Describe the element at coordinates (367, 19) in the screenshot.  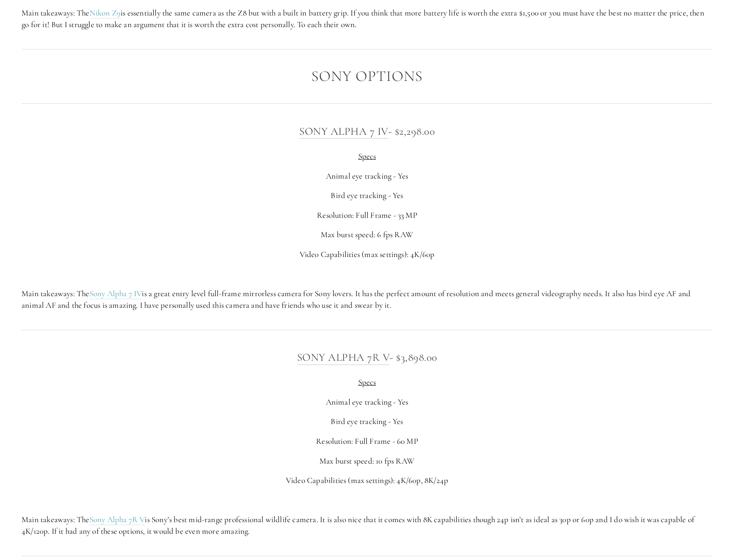
I see `p: Main takeaways: The is essentially the same camera as the Z8 but with a built in battery grip. If...` at that location.